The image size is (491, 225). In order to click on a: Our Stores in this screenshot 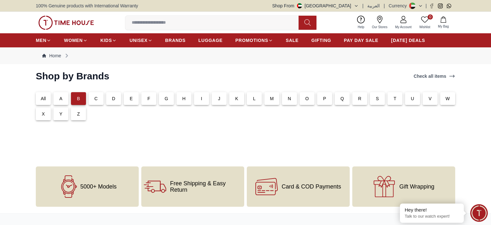, I will do `click(380, 22)`.